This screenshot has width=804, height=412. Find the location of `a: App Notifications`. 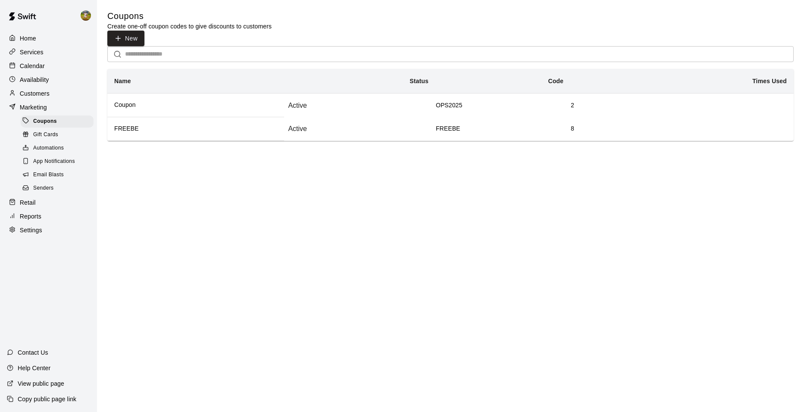

a: App Notifications is located at coordinates (59, 162).